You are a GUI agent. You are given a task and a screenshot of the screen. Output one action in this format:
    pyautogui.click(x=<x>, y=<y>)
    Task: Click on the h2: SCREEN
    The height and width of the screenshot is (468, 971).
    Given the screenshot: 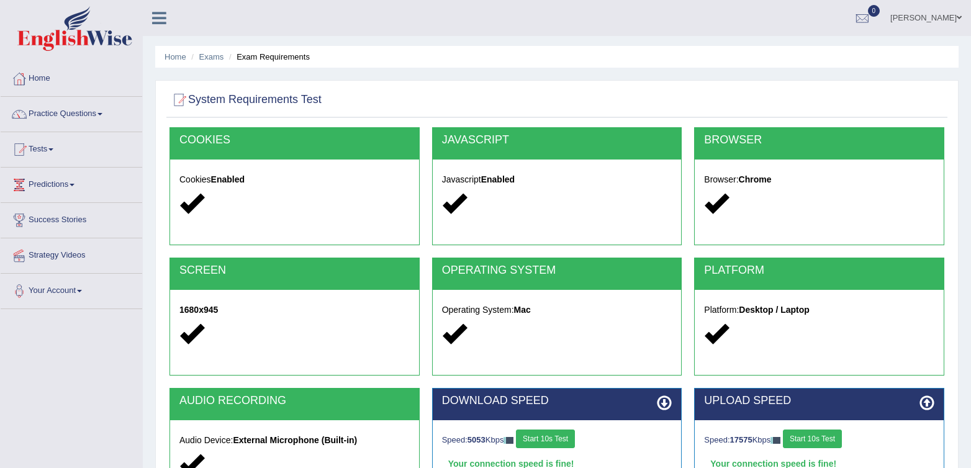 What is the action you would take?
    pyautogui.click(x=294, y=271)
    